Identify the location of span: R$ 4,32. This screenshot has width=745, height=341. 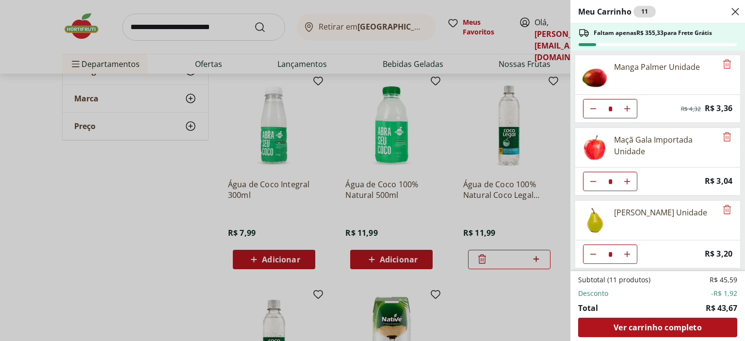
(691, 109).